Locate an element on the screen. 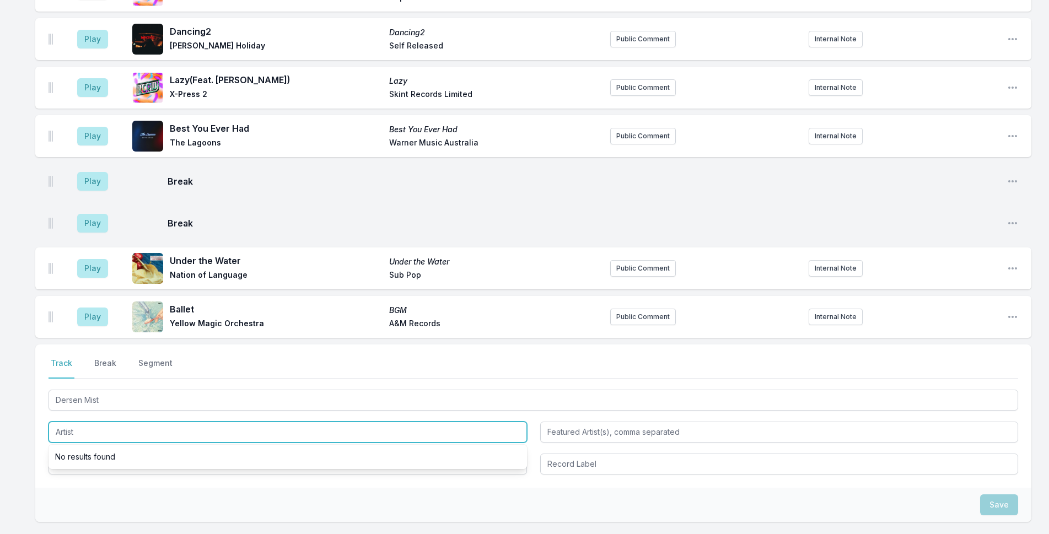 This screenshot has height=534, width=1049. span: BGM is located at coordinates (495, 310).